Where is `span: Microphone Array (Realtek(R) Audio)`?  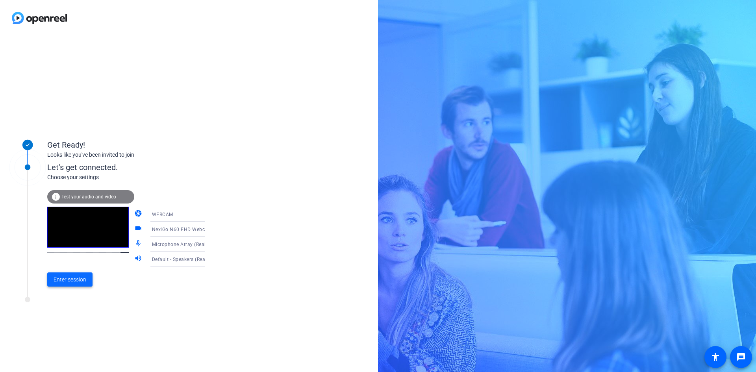 span: Microphone Array (Realtek(R) Audio) is located at coordinates (194, 244).